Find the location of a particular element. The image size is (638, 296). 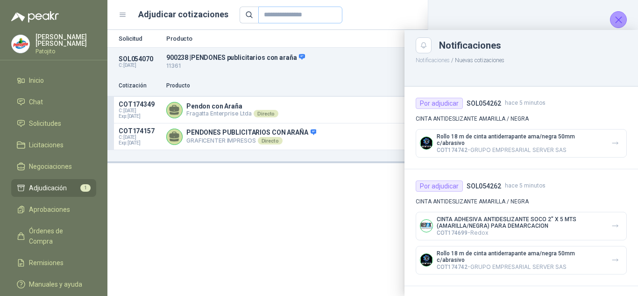

p: Patojito is located at coordinates (66, 51).